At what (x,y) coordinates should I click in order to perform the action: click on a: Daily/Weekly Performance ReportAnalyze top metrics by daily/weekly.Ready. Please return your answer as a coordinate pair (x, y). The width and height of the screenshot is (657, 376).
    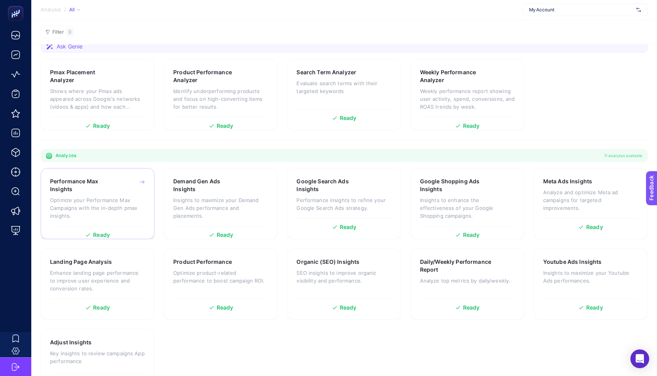
    Looking at the image, I should click on (467, 284).